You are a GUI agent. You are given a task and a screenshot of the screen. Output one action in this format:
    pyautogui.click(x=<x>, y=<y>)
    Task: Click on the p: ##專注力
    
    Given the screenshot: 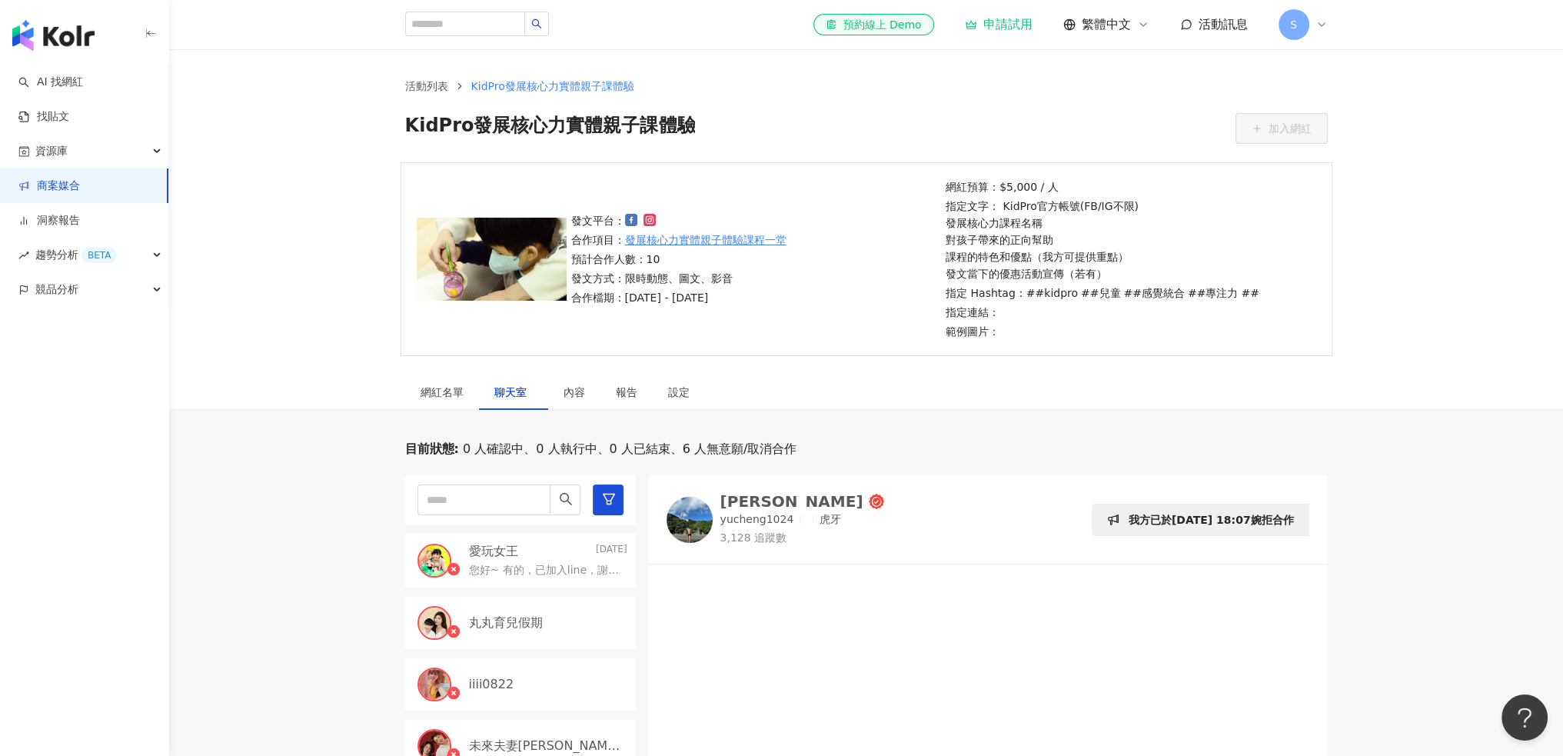 What is the action you would take?
    pyautogui.click(x=1213, y=293)
    